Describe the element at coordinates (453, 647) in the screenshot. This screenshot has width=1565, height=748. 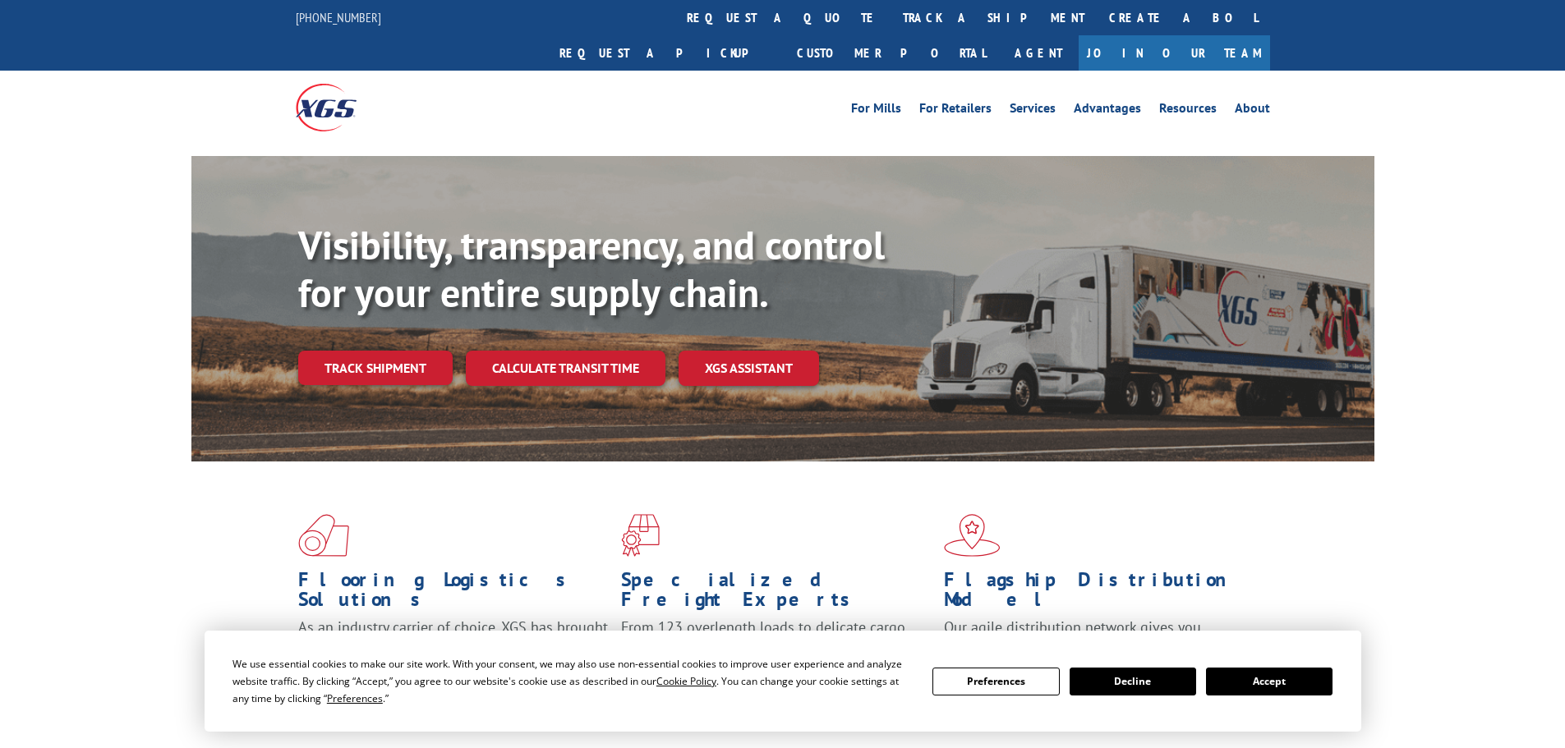
I see `span: As an industry carrier of choice, XGS has brought innovation and dedication to flooring logistics...` at that location.